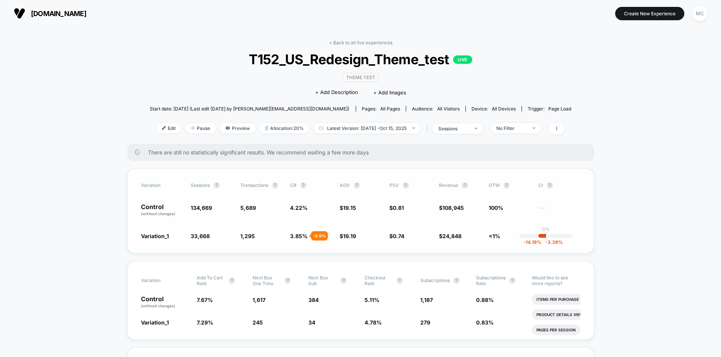 The image size is (721, 357). What do you see at coordinates (485, 322) in the screenshot?
I see `span: 0.83 %` at bounding box center [485, 322].